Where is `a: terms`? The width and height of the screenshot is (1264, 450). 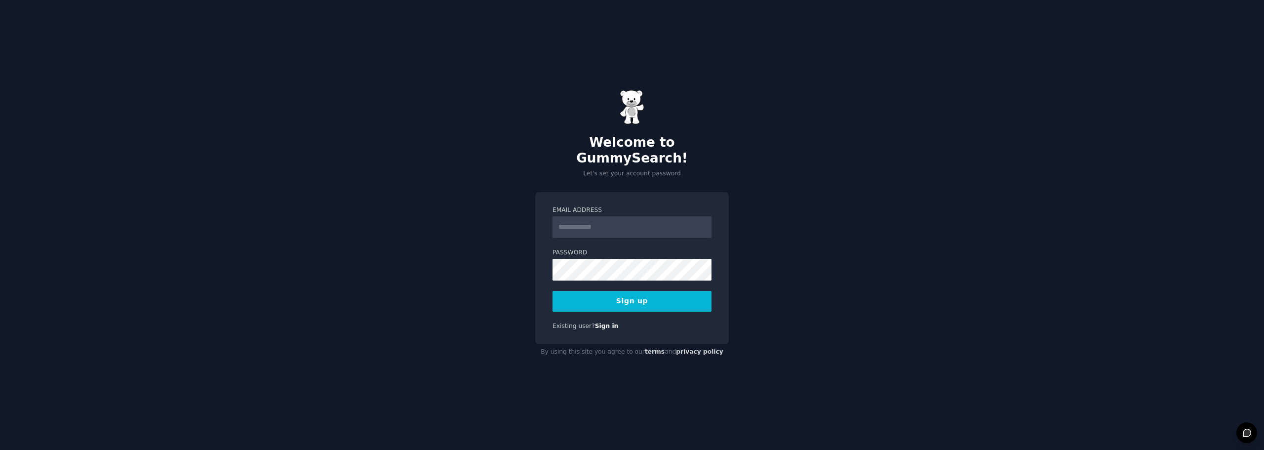
a: terms is located at coordinates (655, 352).